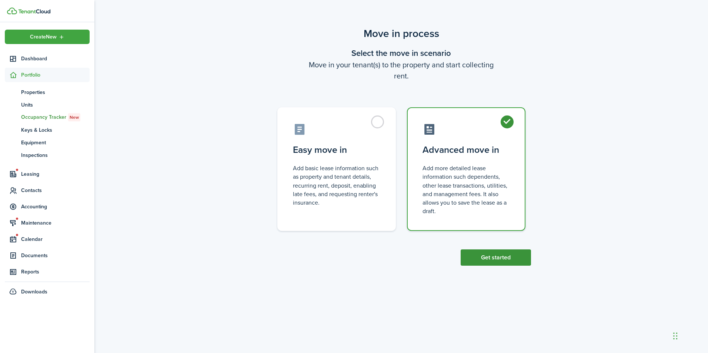 The width and height of the screenshot is (708, 353). Describe the element at coordinates (55, 155) in the screenshot. I see `span: Inspections` at that location.